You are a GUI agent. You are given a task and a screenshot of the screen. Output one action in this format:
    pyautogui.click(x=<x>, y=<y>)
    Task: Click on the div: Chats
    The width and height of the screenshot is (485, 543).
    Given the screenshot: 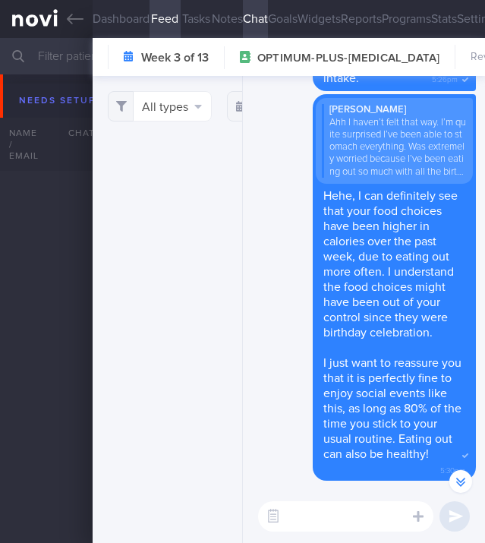 What is the action you would take?
    pyautogui.click(x=78, y=133)
    